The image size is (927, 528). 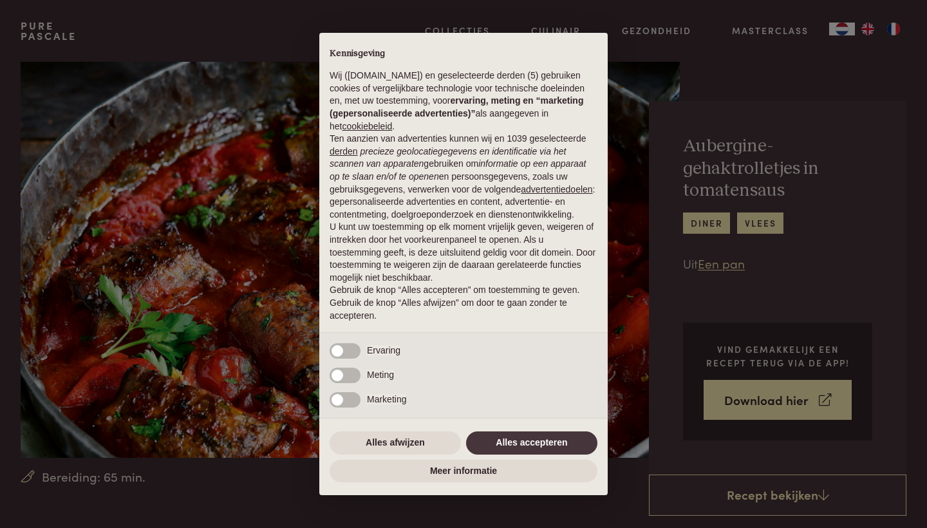 I want to click on button: derden, so click(x=344, y=152).